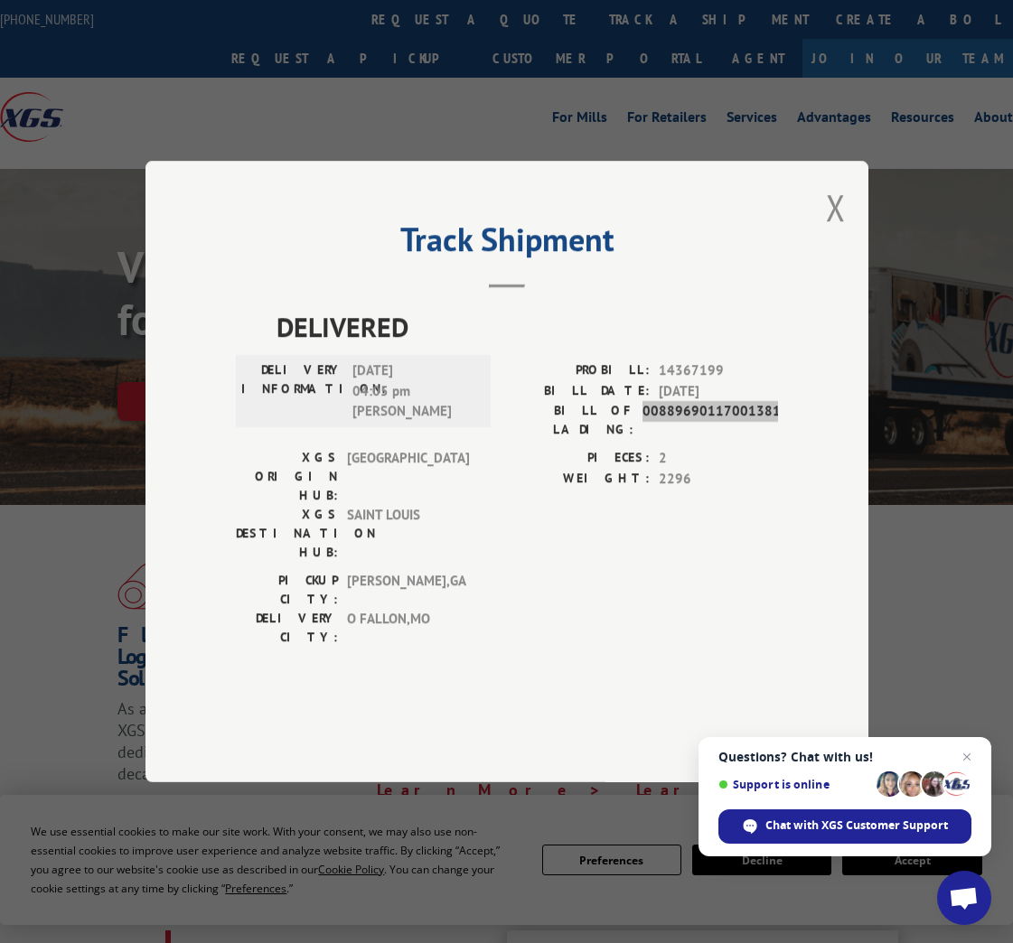  What do you see at coordinates (527, 326) in the screenshot?
I see `span: DELIVERED` at bounding box center [527, 326].